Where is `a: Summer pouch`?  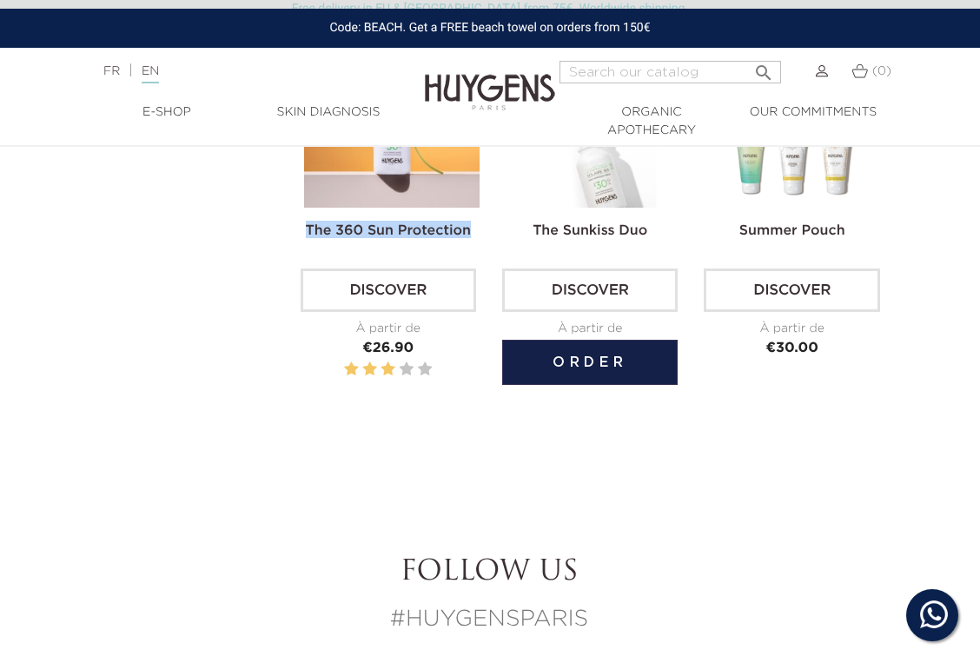 a: Summer pouch is located at coordinates (792, 231).